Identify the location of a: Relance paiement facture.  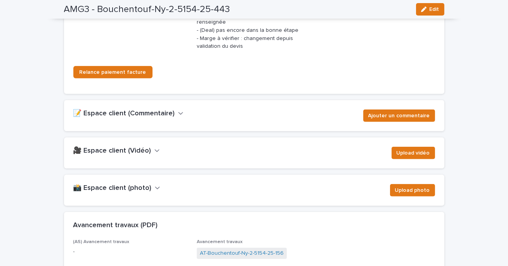
(113, 72).